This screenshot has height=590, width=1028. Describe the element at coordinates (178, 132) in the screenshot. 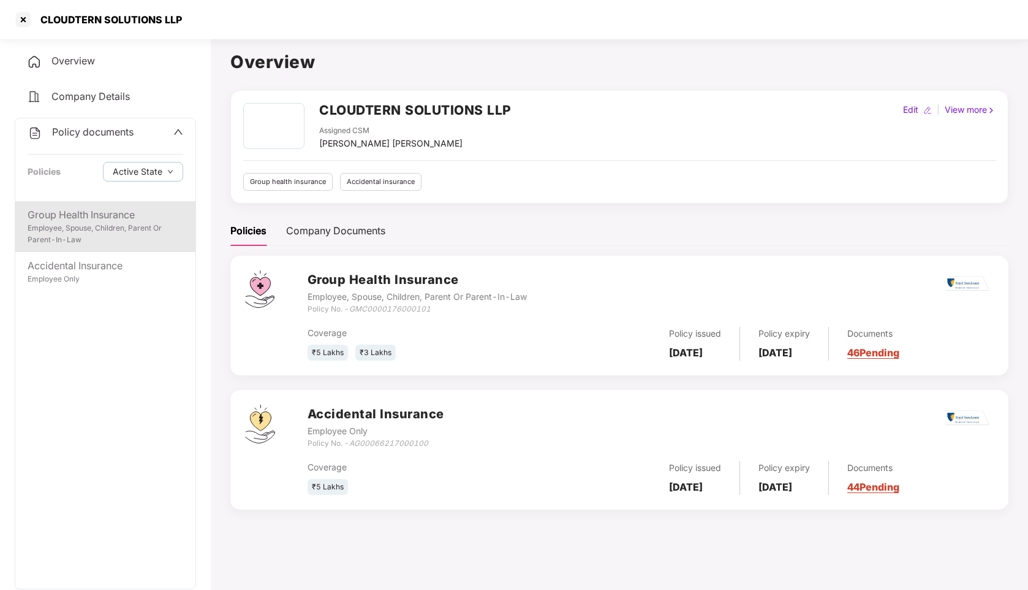

I see `span: up` at that location.